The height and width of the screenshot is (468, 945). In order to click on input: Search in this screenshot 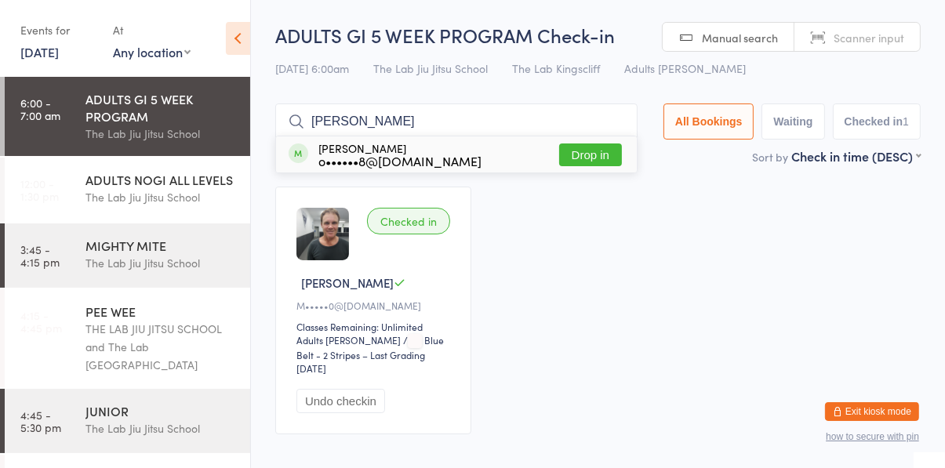, I will do `click(456, 122)`.